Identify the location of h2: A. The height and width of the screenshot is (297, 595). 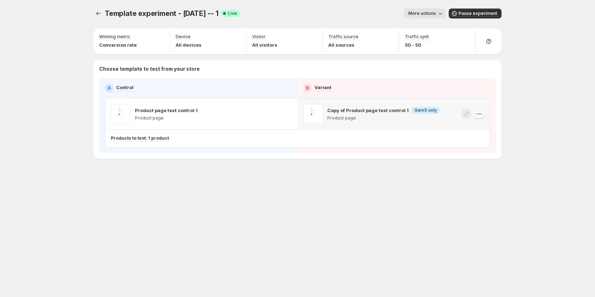
(109, 88).